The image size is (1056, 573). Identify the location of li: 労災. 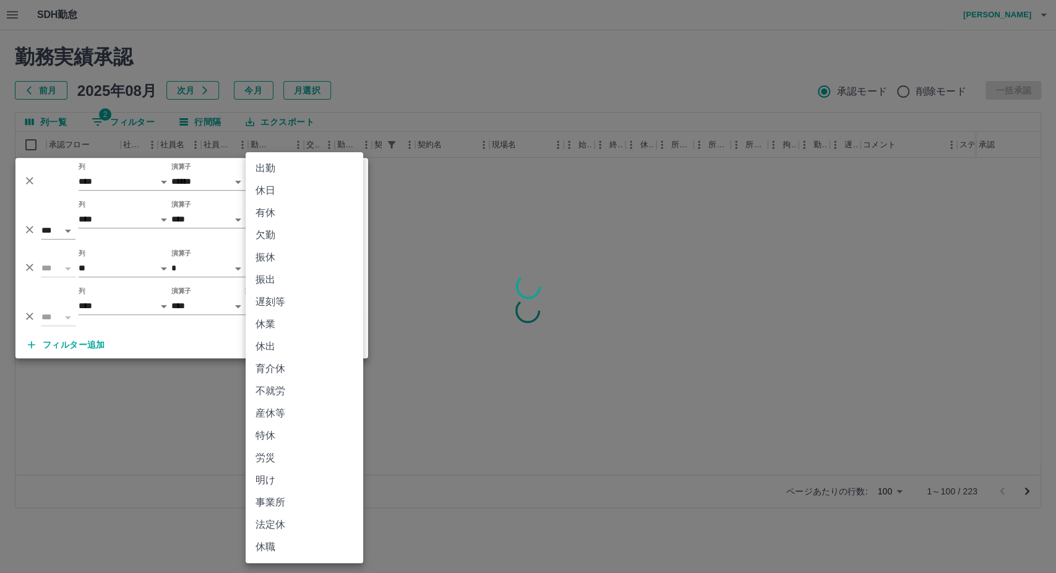
(304, 458).